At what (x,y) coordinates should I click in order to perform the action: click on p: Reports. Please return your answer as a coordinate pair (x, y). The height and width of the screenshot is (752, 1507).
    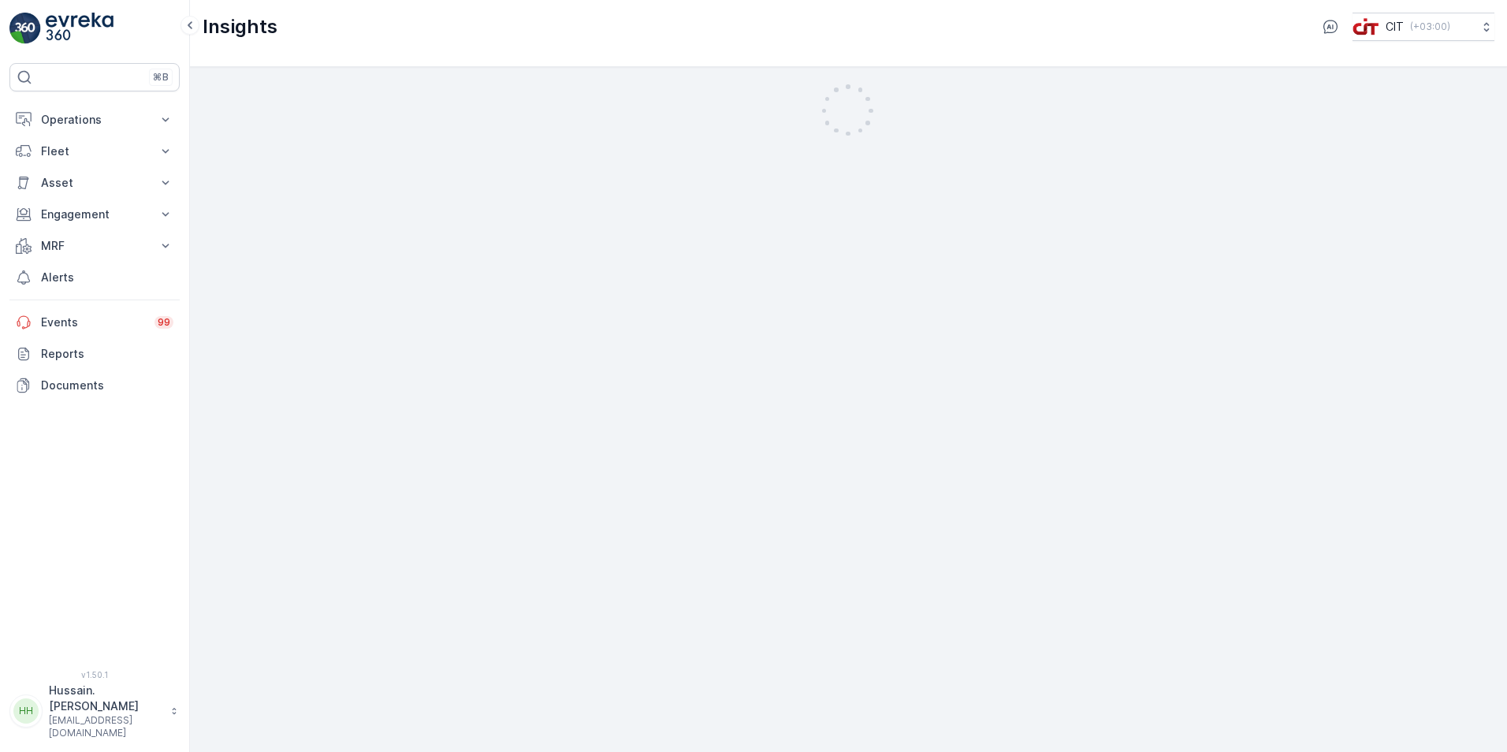
    Looking at the image, I should click on (107, 354).